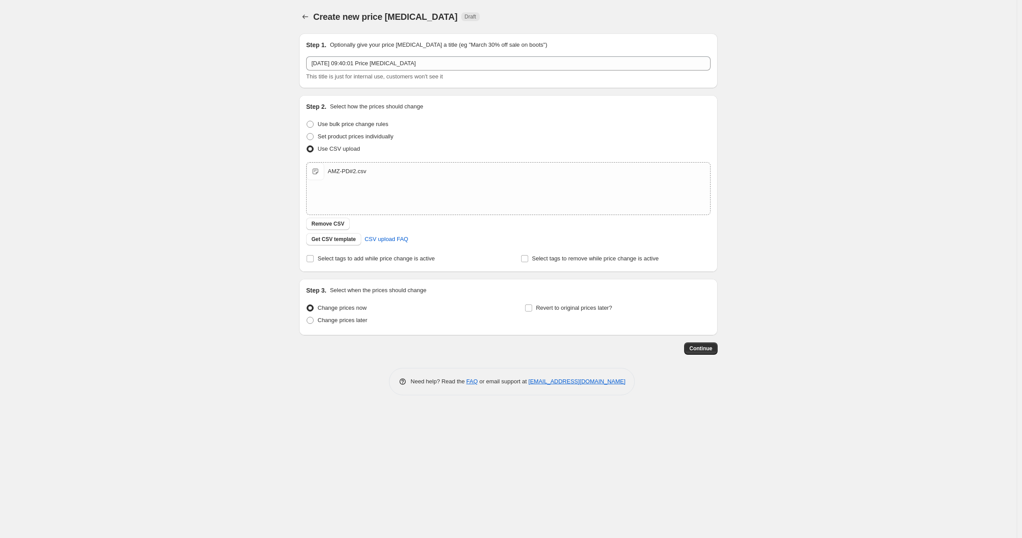  I want to click on span: Select tags to add while price change is active, so click(376, 258).